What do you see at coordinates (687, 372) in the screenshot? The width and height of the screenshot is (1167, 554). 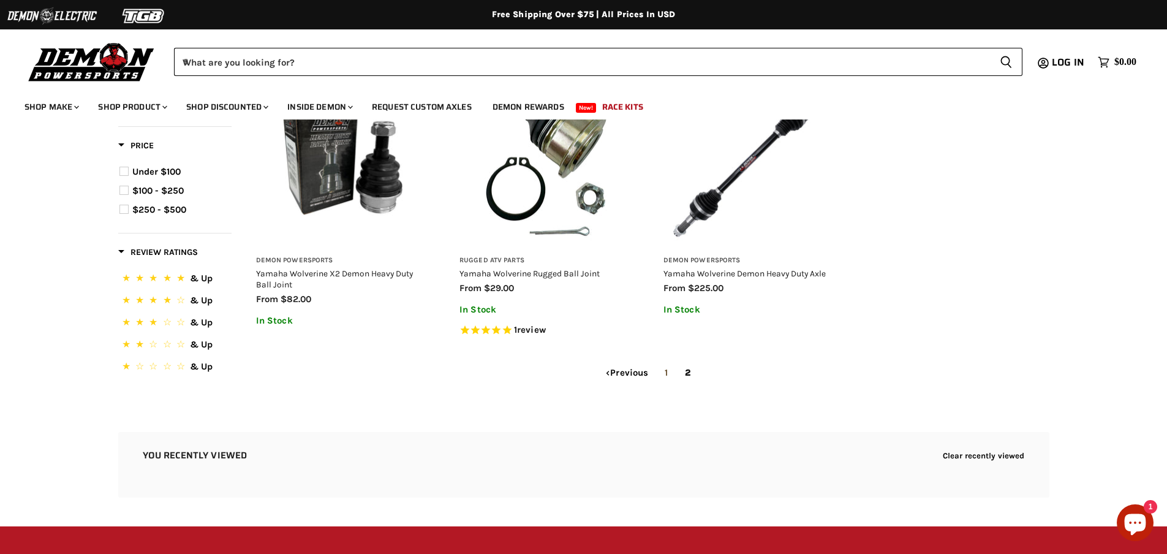 I see `span: 2` at bounding box center [687, 372].